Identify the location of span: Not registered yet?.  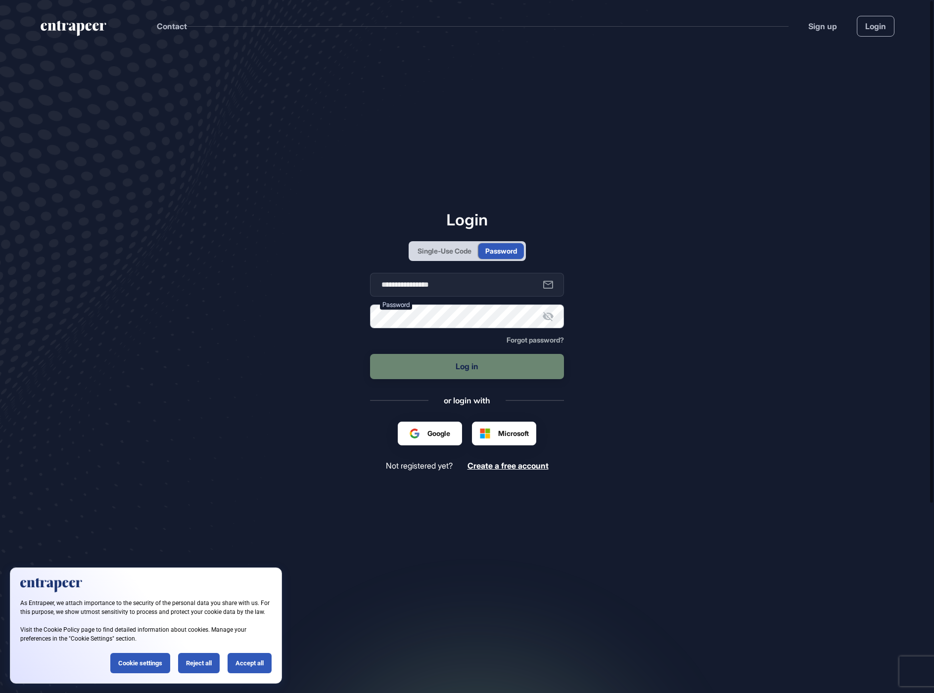
(419, 466).